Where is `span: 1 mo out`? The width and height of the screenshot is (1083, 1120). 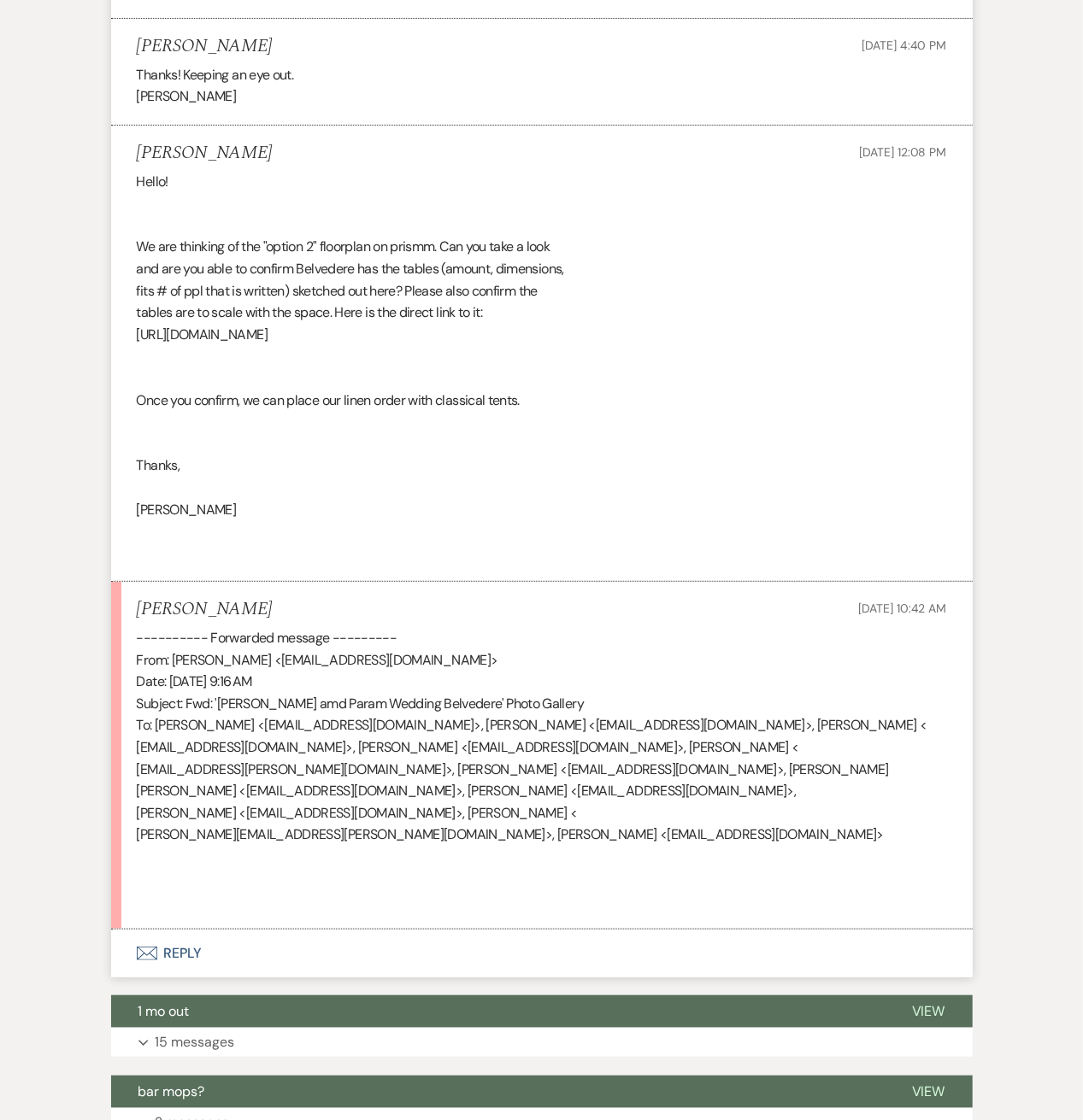
span: 1 mo out is located at coordinates (164, 1011).